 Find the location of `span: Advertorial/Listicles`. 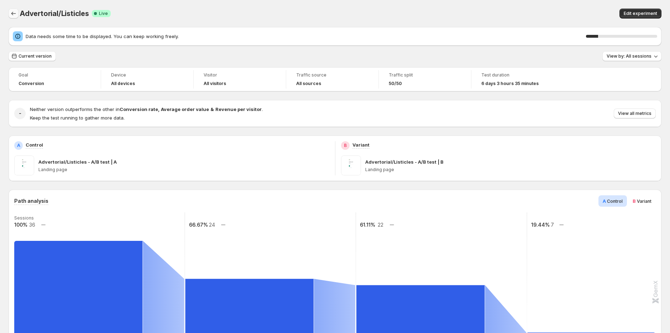

span: Advertorial/Listicles is located at coordinates (54, 14).